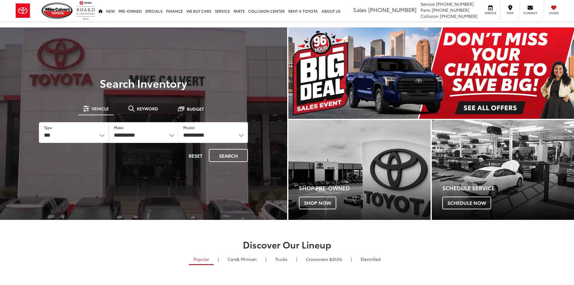 The width and height of the screenshot is (574, 285). I want to click on label: Type, so click(48, 127).